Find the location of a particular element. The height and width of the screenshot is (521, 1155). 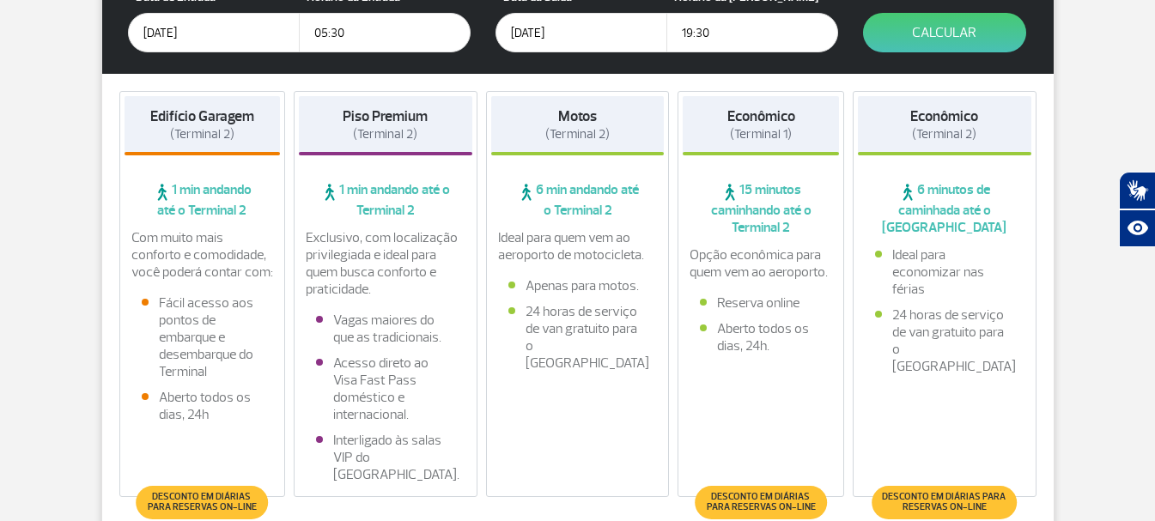

p: Opção econômica para quem vem ao aeroporto. is located at coordinates (761, 264).